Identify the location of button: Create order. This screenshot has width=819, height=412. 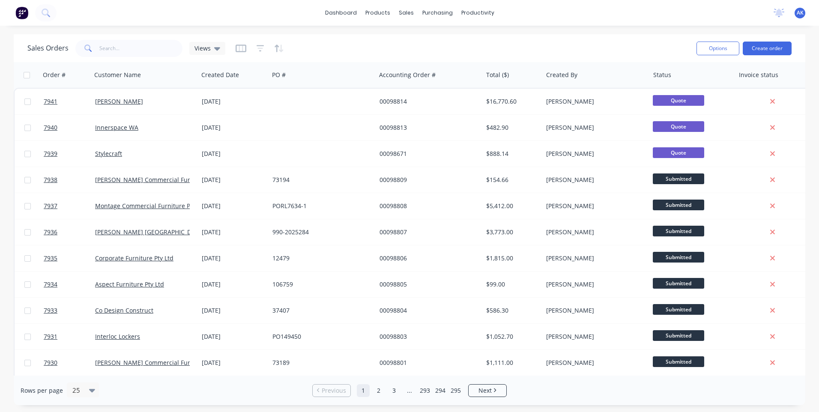
(767, 48).